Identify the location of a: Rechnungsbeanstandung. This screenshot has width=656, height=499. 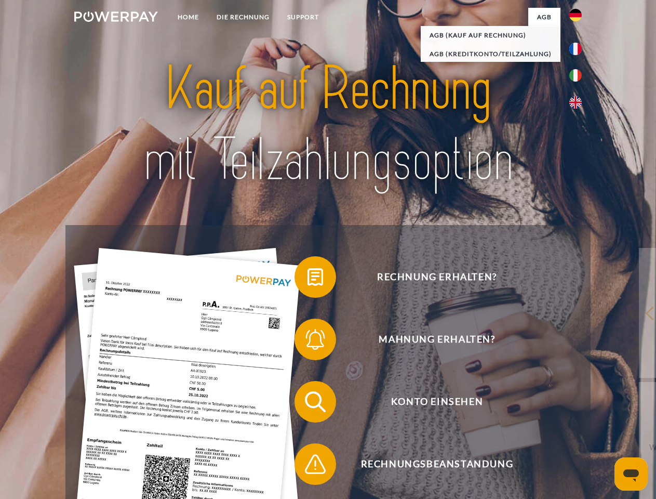
(430, 464).